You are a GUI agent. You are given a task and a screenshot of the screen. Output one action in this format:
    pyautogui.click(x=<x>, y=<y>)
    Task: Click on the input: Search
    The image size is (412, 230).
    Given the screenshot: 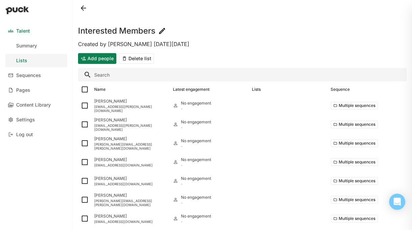 What is the action you would take?
    pyautogui.click(x=242, y=75)
    